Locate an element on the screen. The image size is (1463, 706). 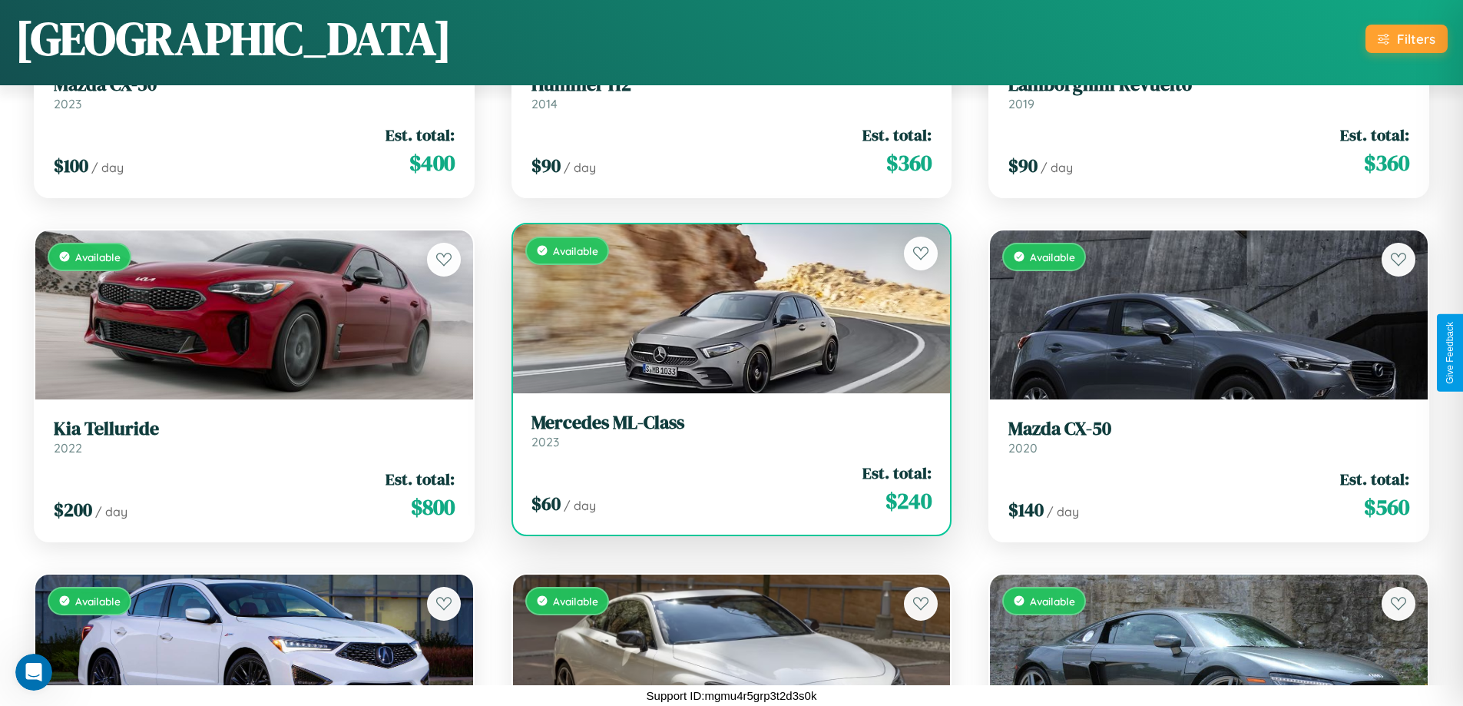
span: $ 800 is located at coordinates (432, 507).